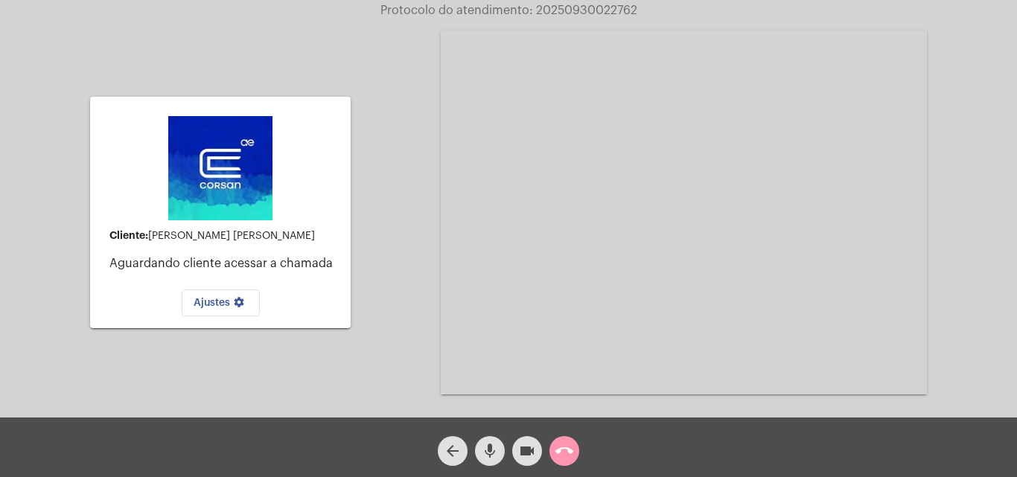 This screenshot has width=1017, height=477. I want to click on mat-icon: call_end, so click(564, 451).